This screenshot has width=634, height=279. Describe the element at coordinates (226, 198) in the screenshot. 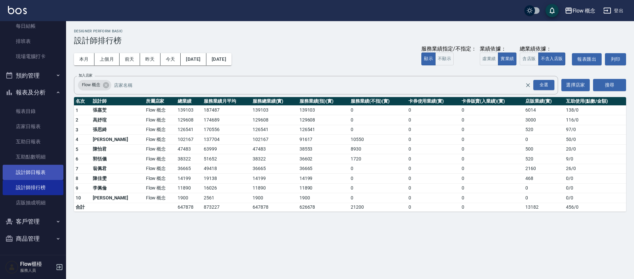

I see `td: 2561` at that location.